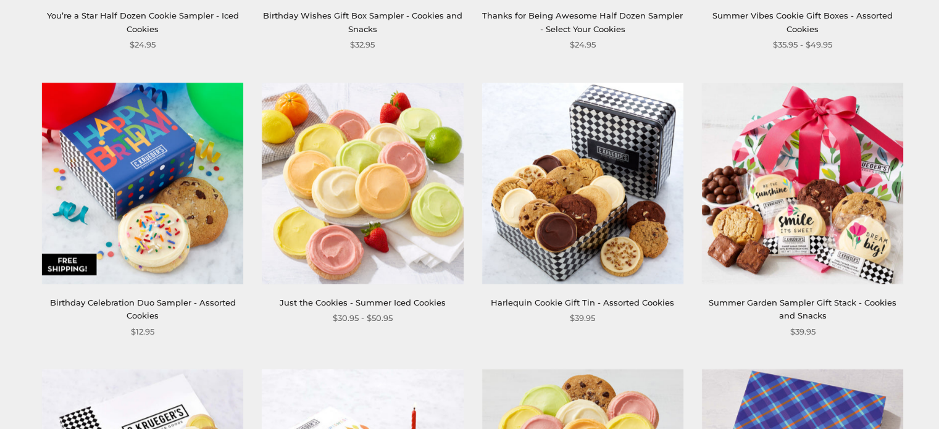 Image resolution: width=939 pixels, height=429 pixels. Describe the element at coordinates (143, 22) in the screenshot. I see `a: You’re a Star Half Dozen Cookie Sampler - Iced Cookies` at that location.